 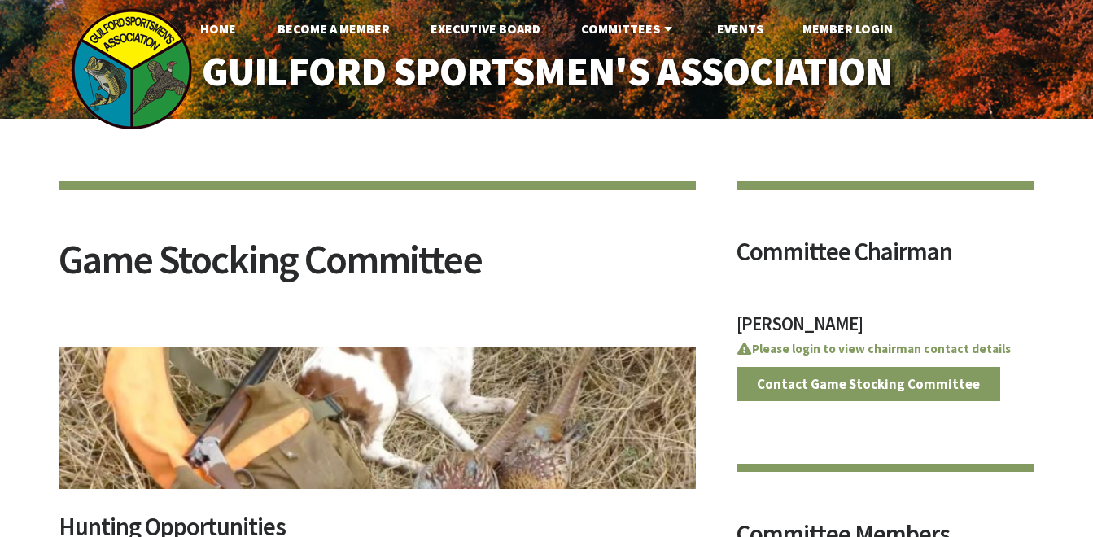 I want to click on a: Executive Board, so click(x=485, y=28).